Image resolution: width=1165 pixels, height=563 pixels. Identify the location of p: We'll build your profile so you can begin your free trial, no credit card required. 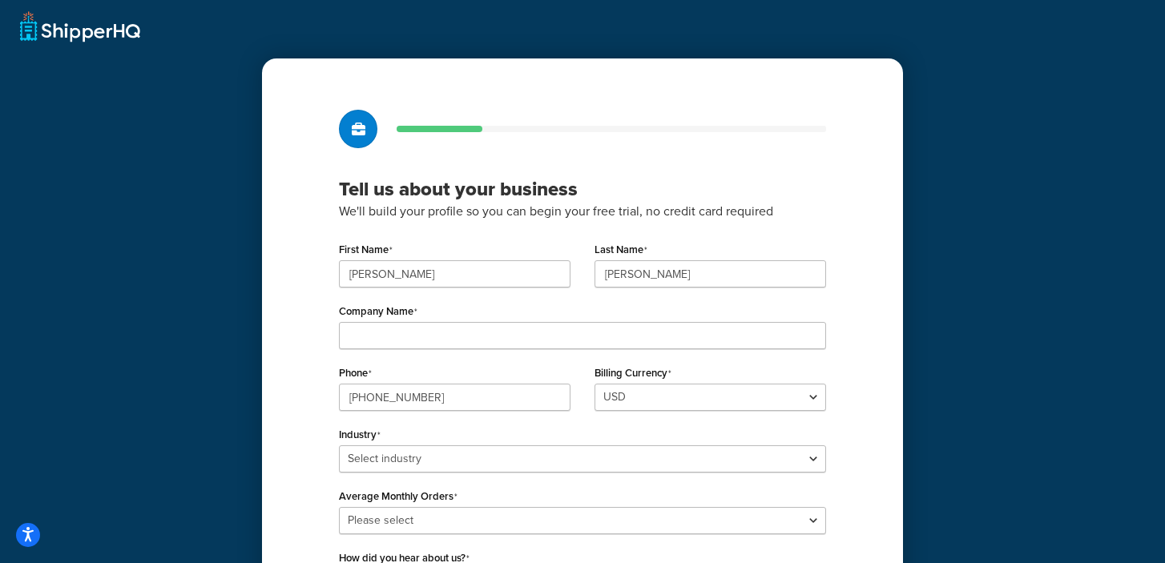
(583, 212).